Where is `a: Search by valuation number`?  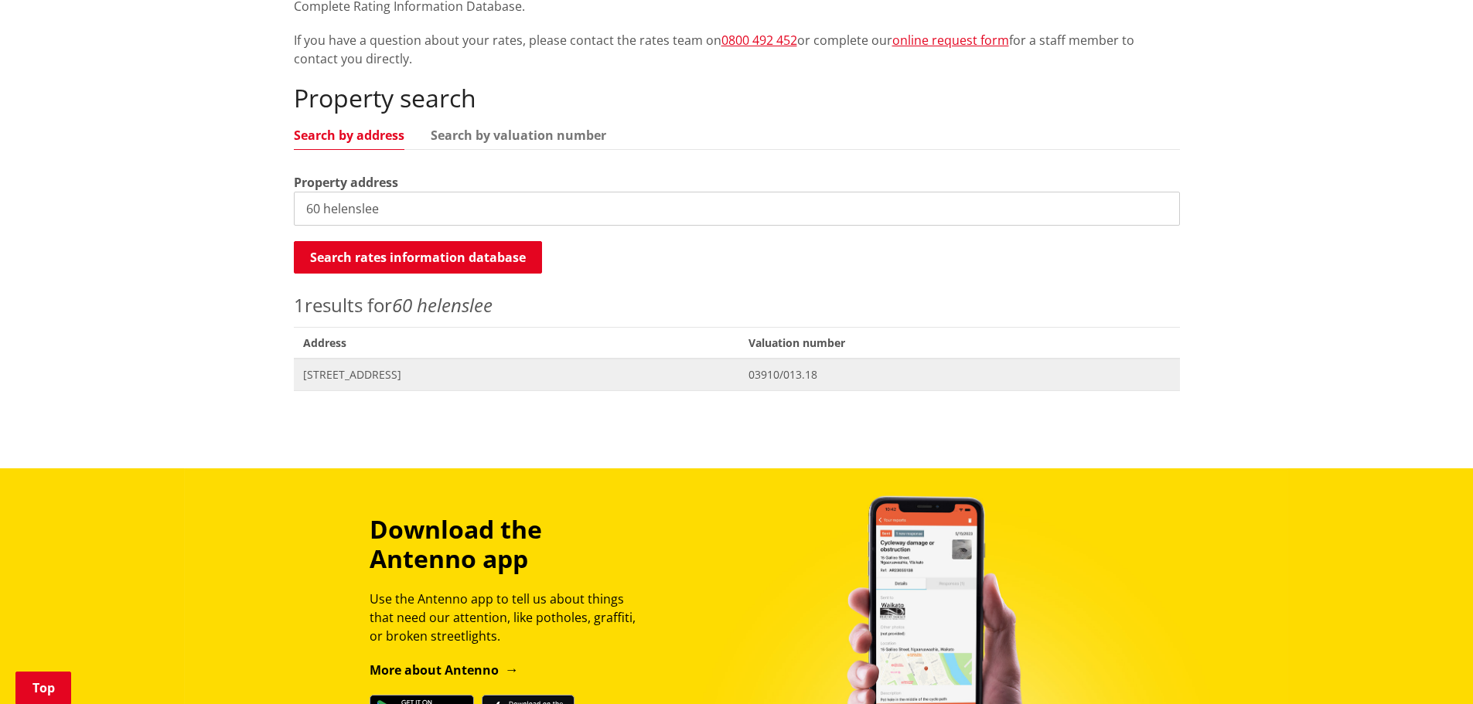
a: Search by valuation number is located at coordinates (518, 135).